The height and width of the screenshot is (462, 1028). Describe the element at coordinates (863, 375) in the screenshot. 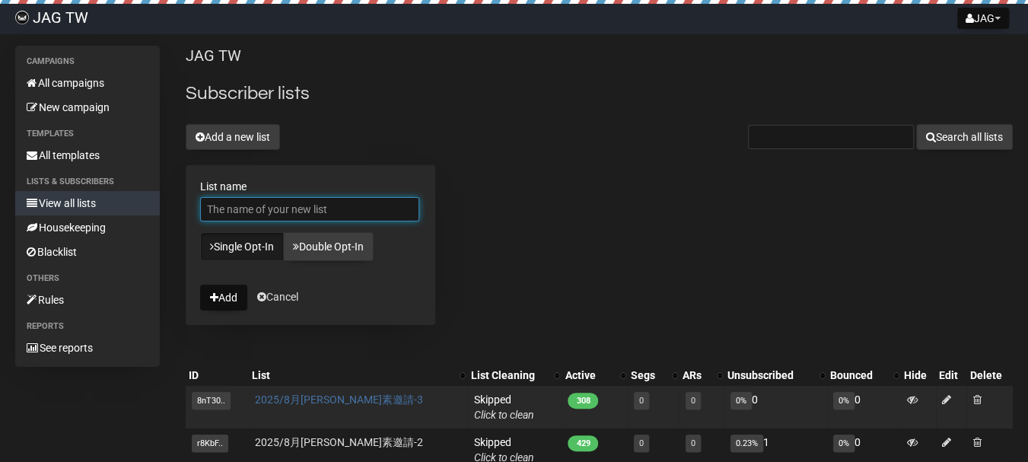

I see `th: Bounced: No sort applied, activate to apply an ascending sort` at that location.